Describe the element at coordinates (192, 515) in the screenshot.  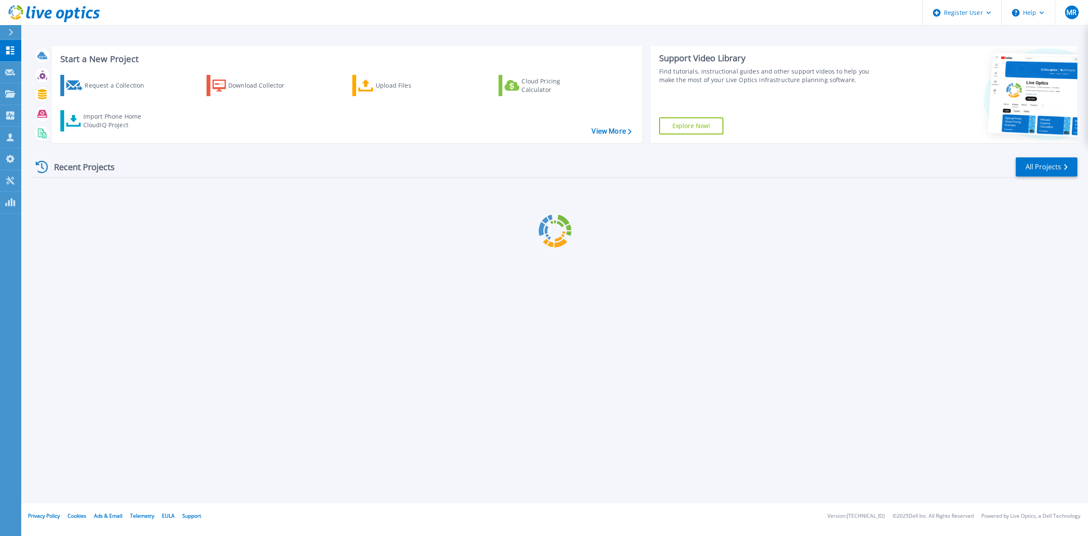
I see `a: Support` at that location.